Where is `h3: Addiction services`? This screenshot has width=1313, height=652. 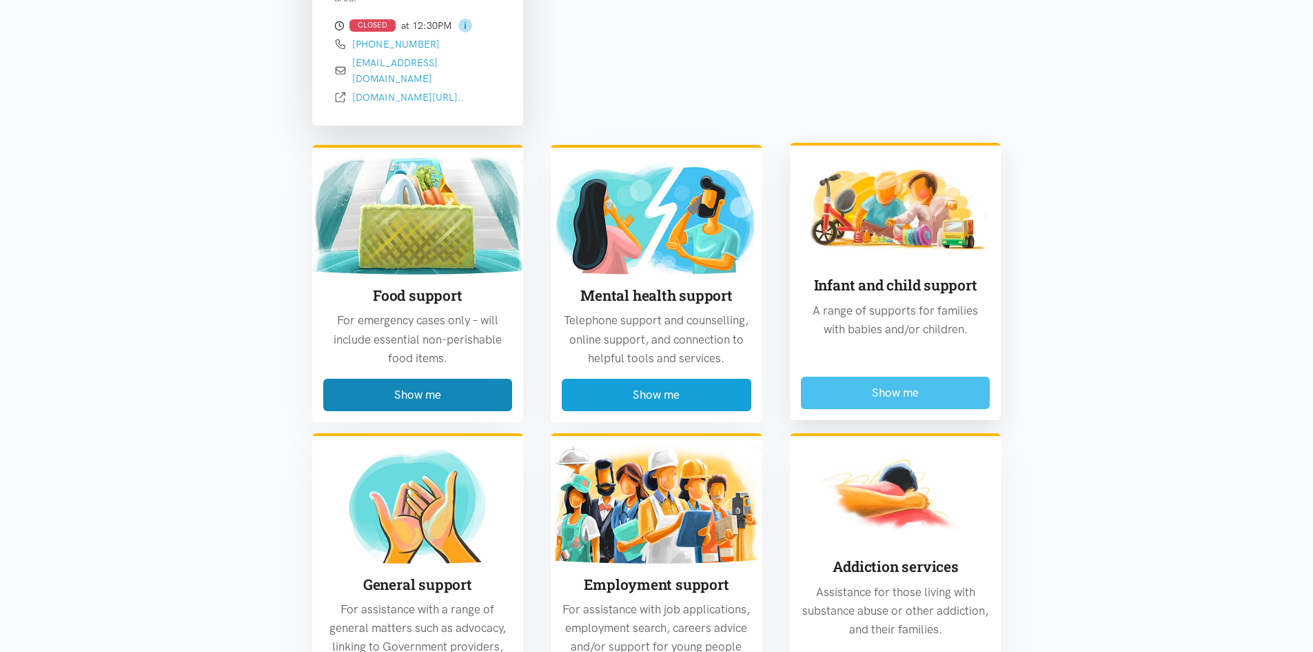 h3: Addiction services is located at coordinates (896, 566).